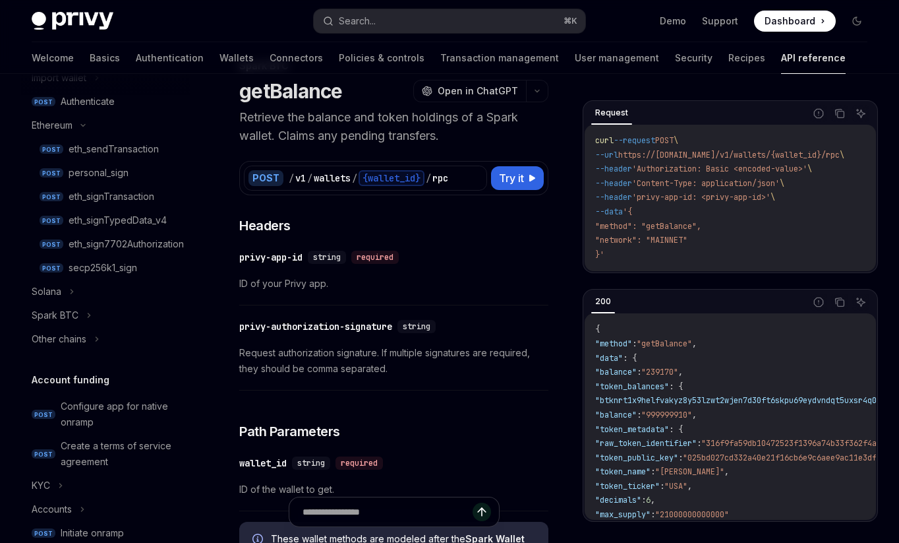  Describe the element at coordinates (623, 514) in the screenshot. I see `span: "max_supply"` at that location.